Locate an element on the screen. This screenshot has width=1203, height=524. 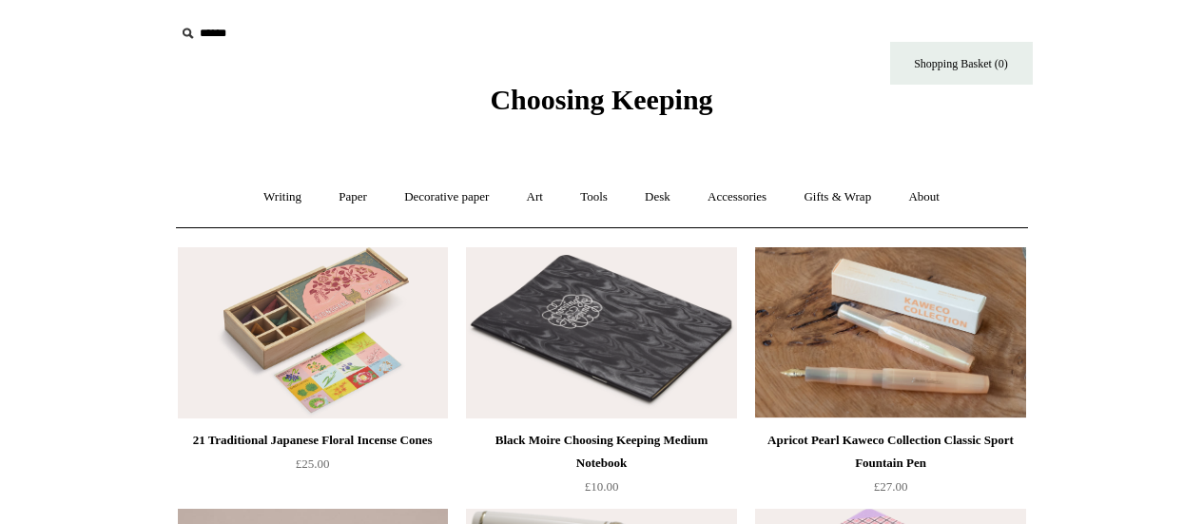
img: Apricot Pearl Kaweco Collection Classic Sport Fountain Pen is located at coordinates (890, 333).